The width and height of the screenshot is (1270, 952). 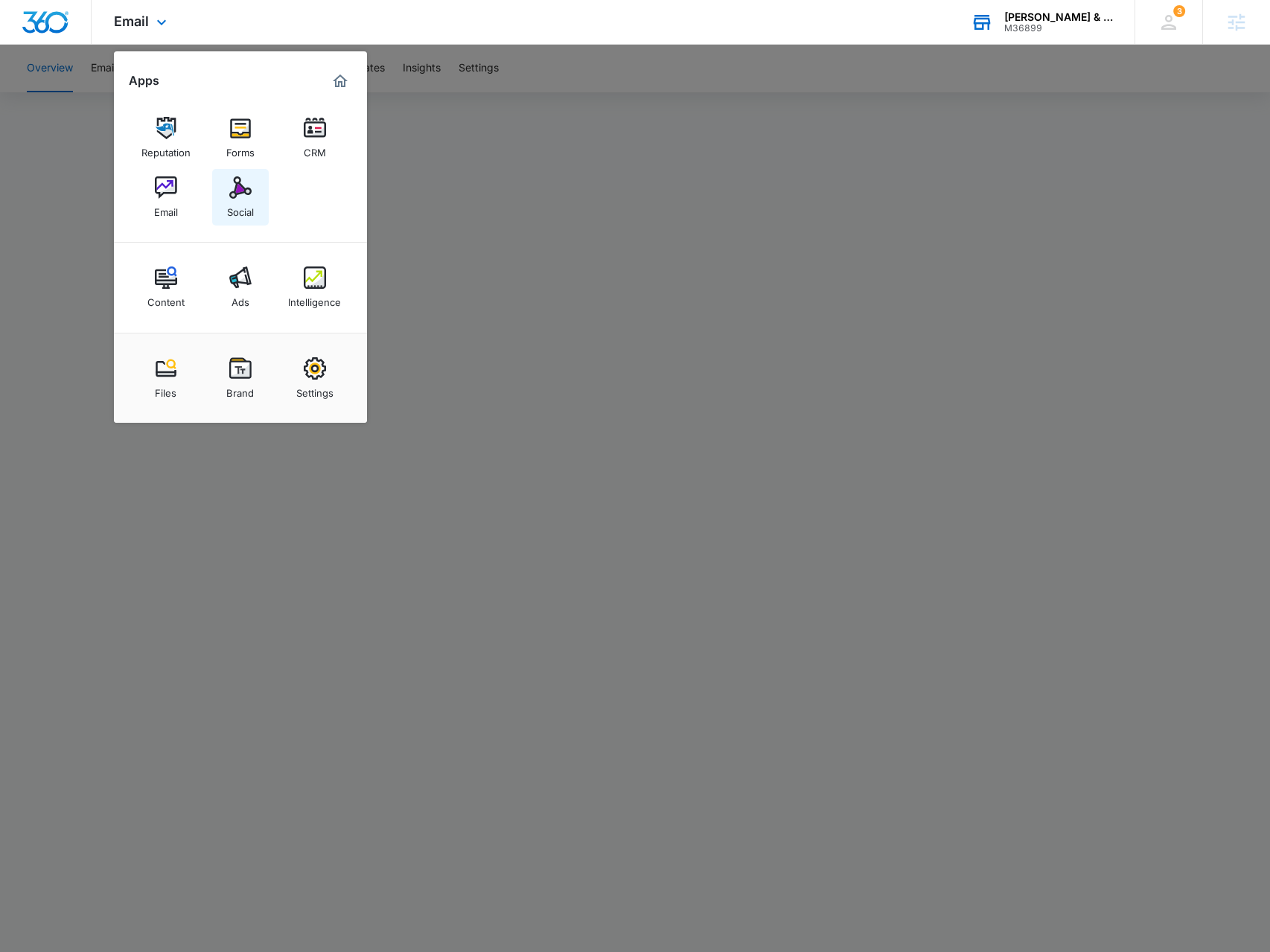 What do you see at coordinates (241, 137) in the screenshot?
I see `a: Forms` at bounding box center [241, 137].